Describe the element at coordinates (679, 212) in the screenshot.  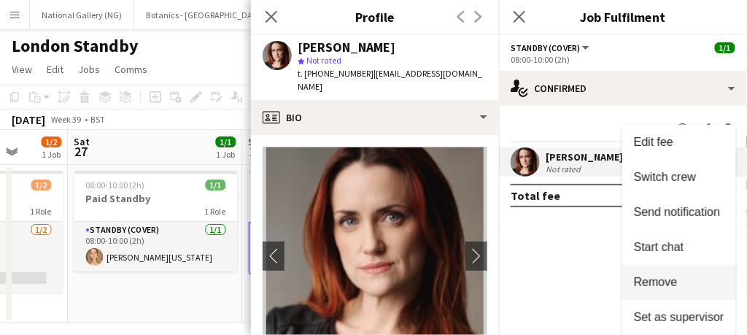
I see `button: Send notification` at that location.